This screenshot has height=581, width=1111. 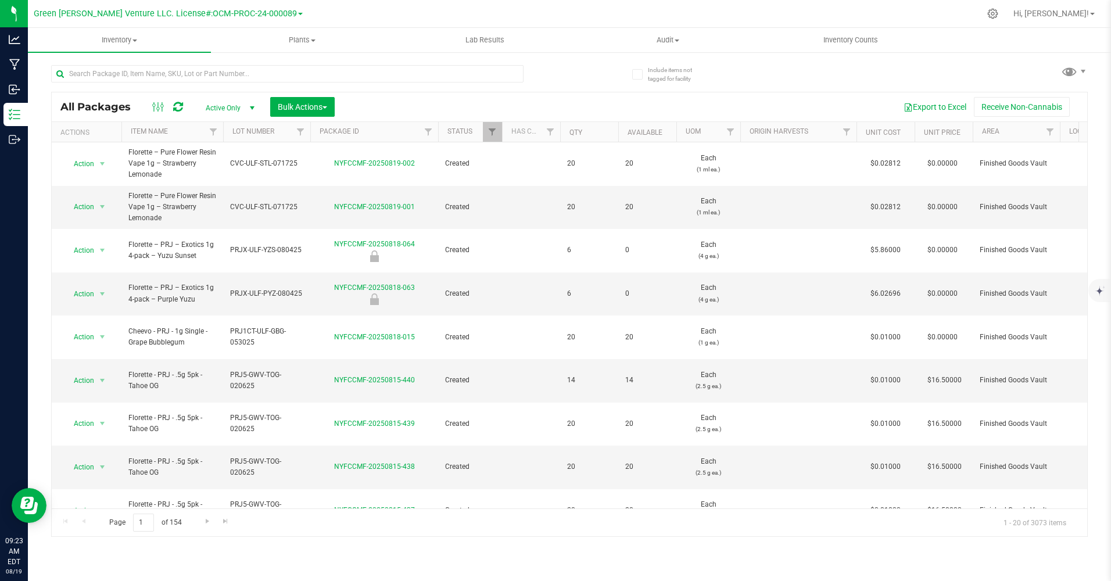 What do you see at coordinates (119, 40) in the screenshot?
I see `span: Inventory` at bounding box center [119, 40].